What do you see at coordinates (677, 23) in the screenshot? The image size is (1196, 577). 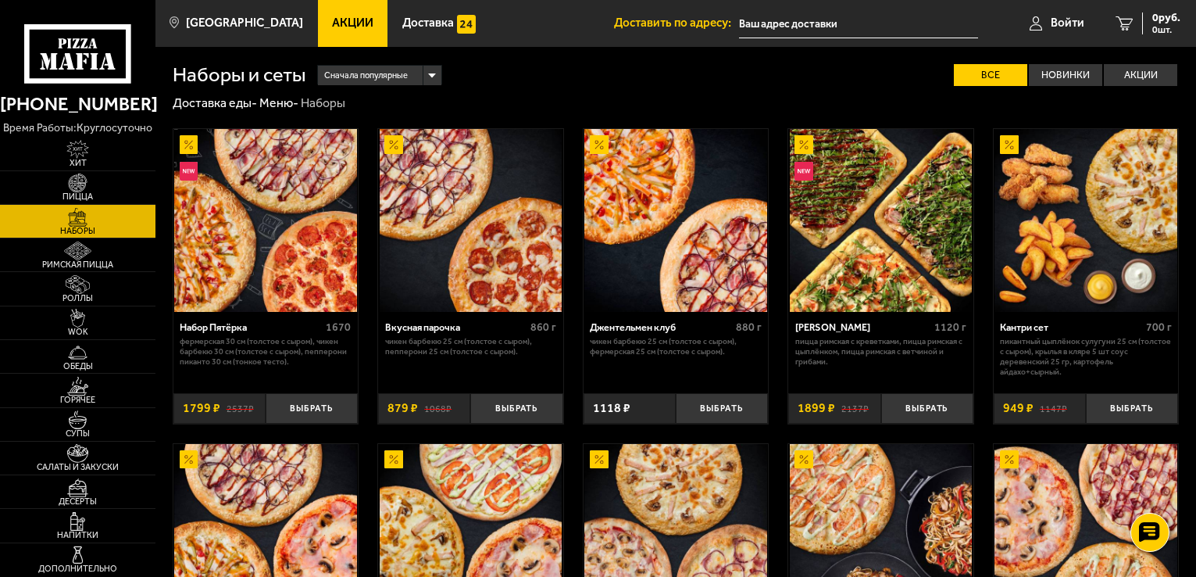 I see `span: Доставить по адресу:` at bounding box center [677, 23].